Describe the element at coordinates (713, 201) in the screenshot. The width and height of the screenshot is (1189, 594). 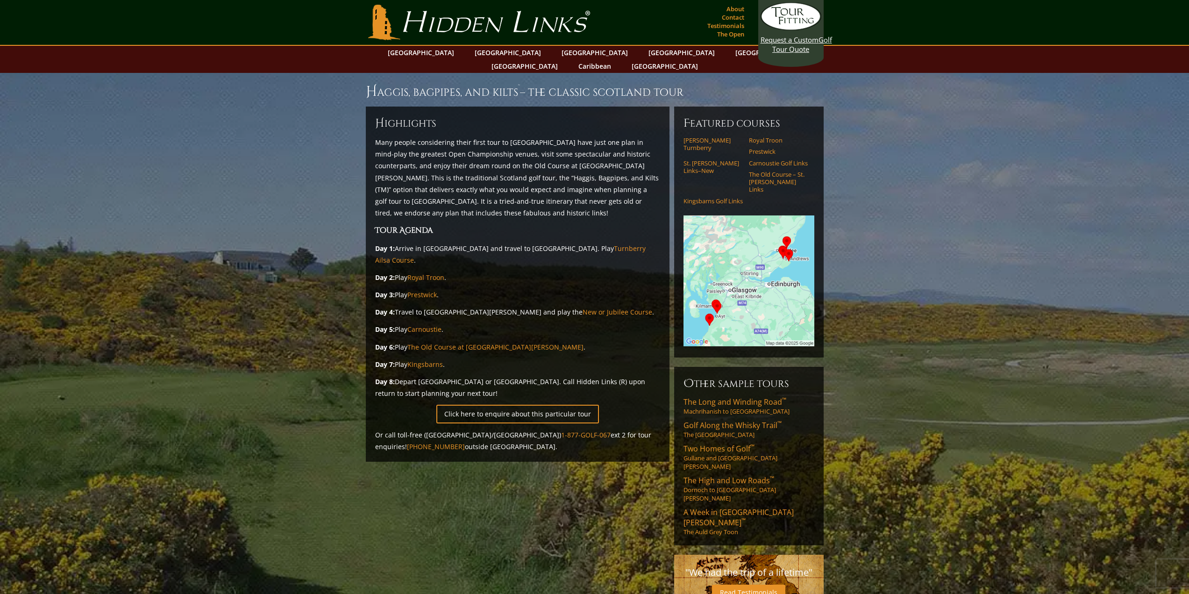
I see `a: Kingsbarns Golf Links` at that location.